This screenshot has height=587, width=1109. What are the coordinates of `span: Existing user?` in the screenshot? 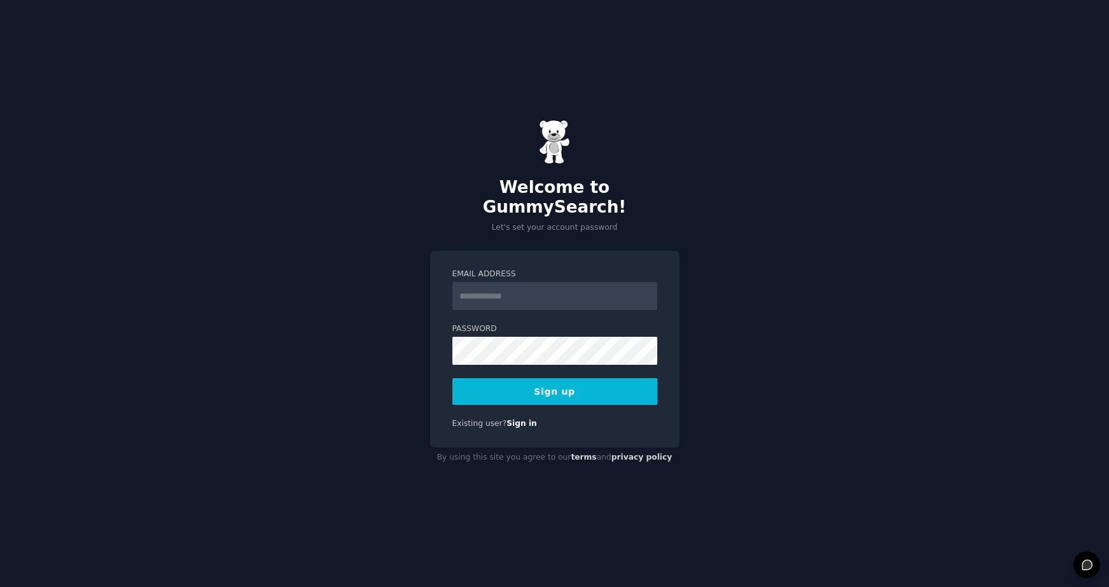 It's located at (480, 423).